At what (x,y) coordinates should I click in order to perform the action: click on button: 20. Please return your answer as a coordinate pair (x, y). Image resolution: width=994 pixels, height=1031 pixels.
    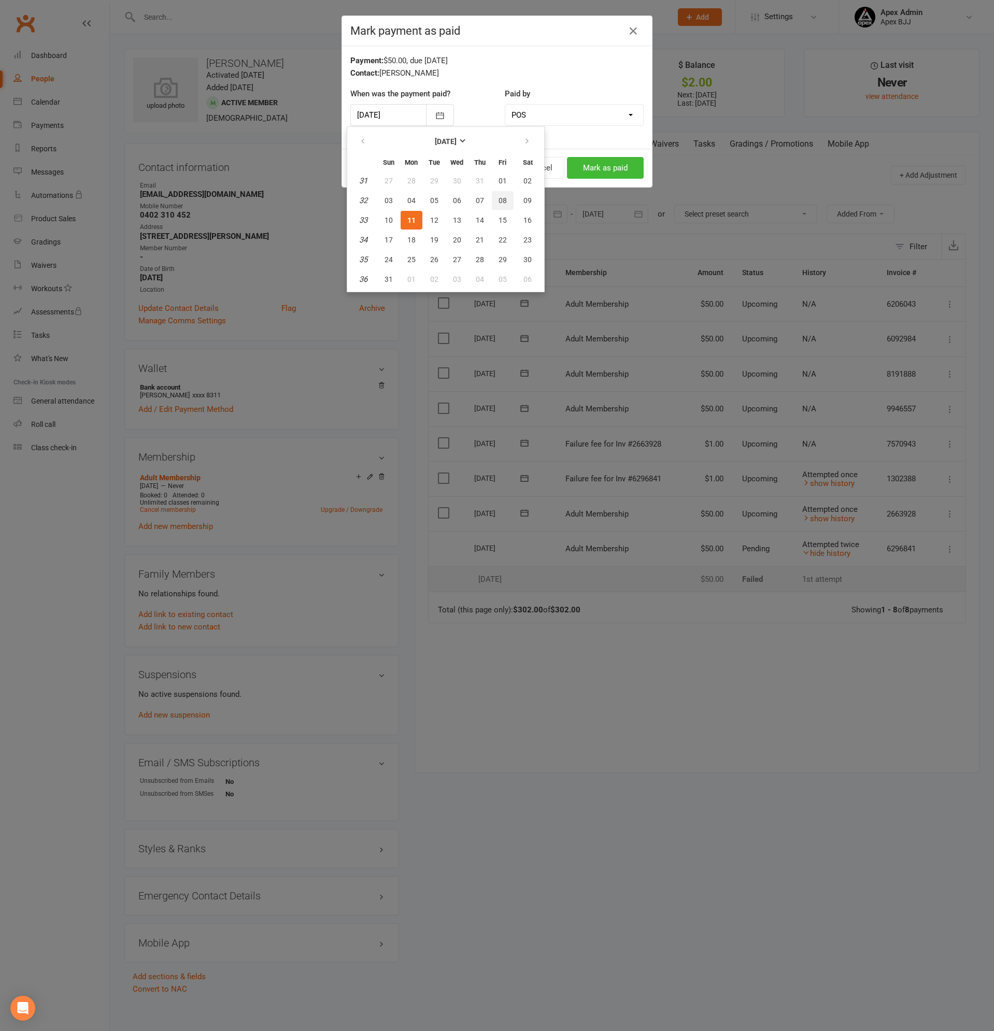
    Looking at the image, I should click on (457, 240).